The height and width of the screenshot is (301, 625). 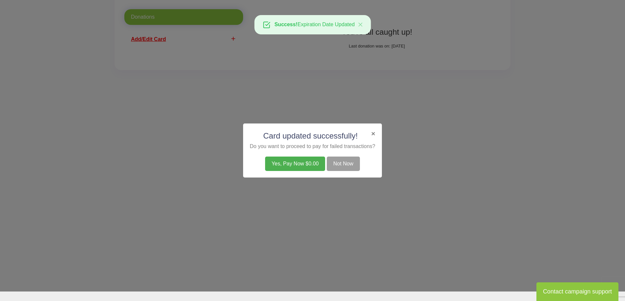 What do you see at coordinates (360, 25) in the screenshot?
I see `button: Close` at bounding box center [360, 25].